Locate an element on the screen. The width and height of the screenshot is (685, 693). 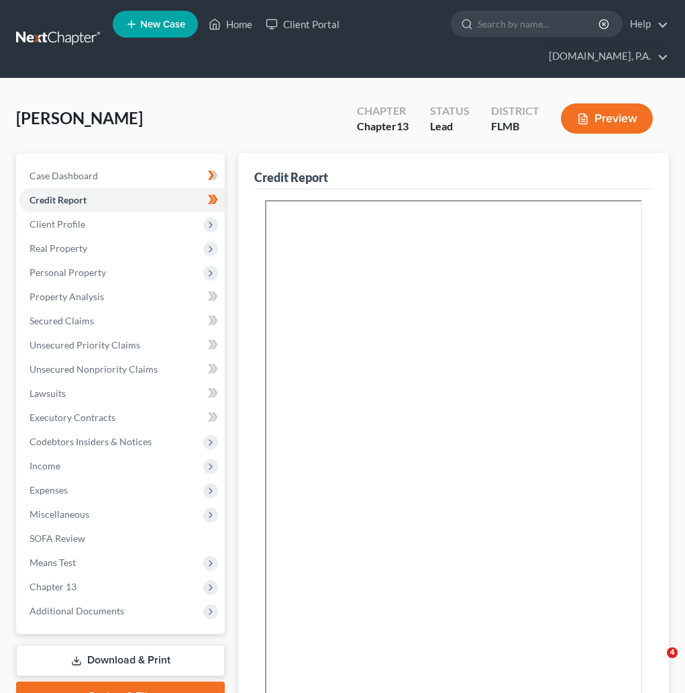
span: Lawsuits is located at coordinates (48, 393).